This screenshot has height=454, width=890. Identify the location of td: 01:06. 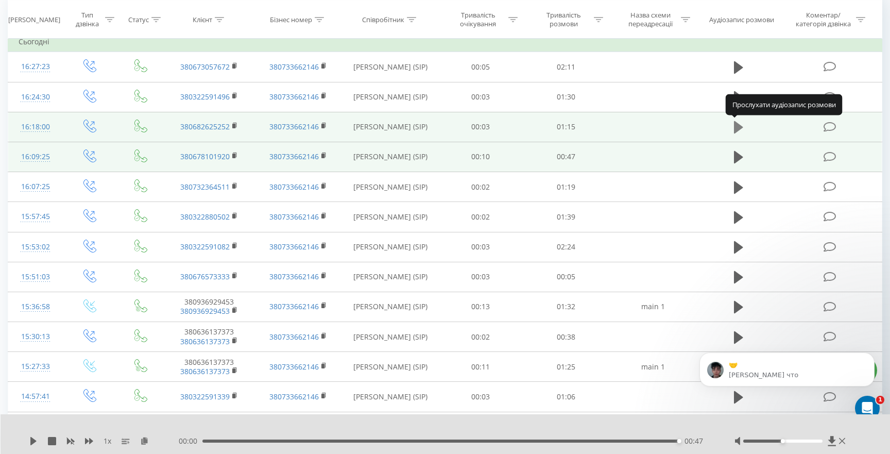
(566, 396).